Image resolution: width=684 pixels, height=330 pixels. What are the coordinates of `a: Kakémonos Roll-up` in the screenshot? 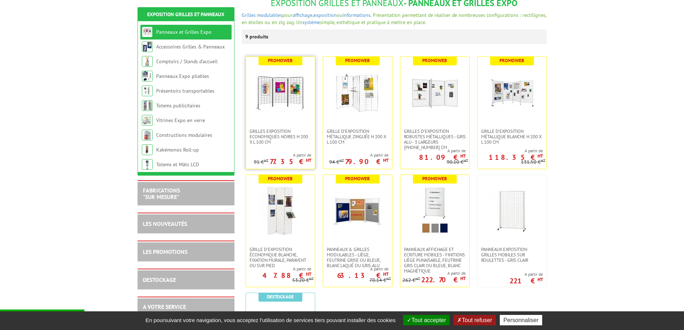 It's located at (177, 150).